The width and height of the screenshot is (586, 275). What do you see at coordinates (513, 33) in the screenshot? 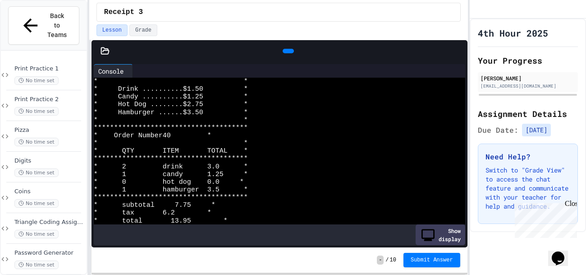
I see `h1: 4th Hour 2025` at bounding box center [513, 33].